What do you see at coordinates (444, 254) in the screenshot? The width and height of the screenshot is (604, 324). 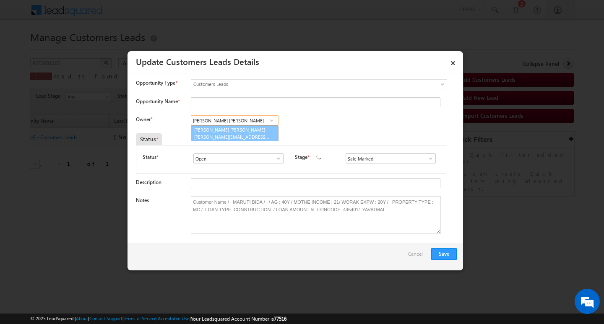 I see `button: Save` at bounding box center [444, 254].